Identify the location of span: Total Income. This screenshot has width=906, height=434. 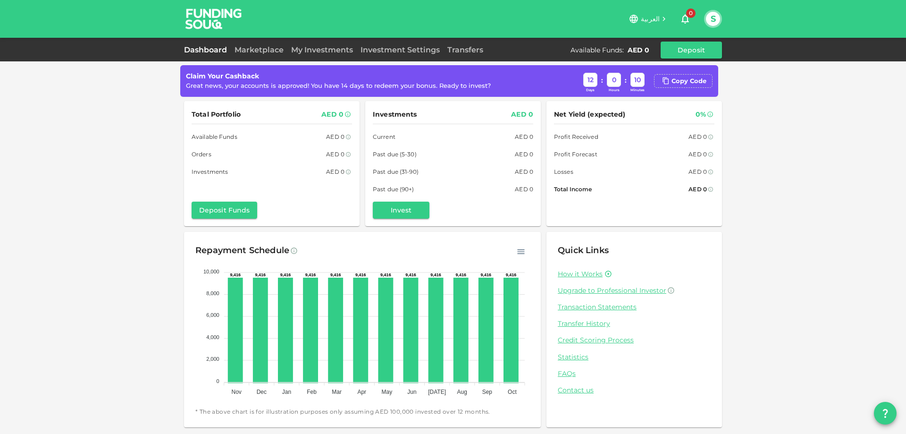
(573, 189).